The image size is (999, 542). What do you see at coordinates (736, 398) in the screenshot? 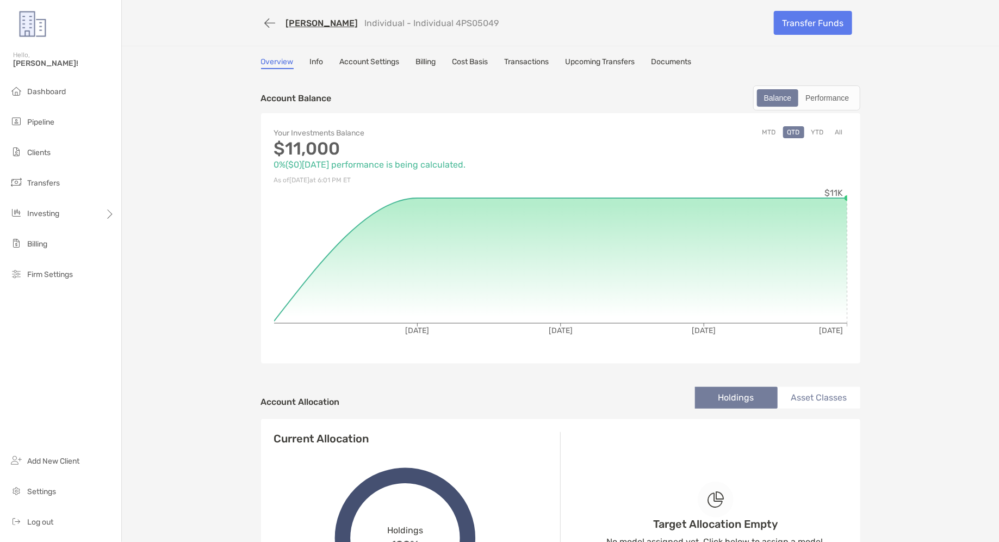
I see `li: Holdings` at bounding box center [736, 398].